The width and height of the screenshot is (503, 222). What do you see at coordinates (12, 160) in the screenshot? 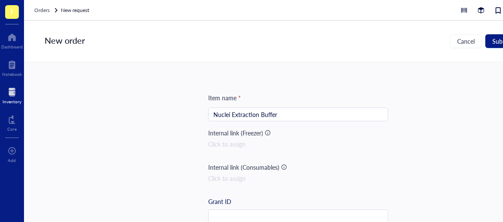
I see `div: Add` at bounding box center [12, 160].